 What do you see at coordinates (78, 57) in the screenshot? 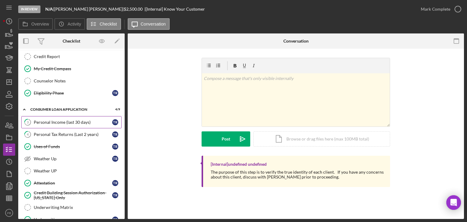
I see `div: Credit Report` at bounding box center [78, 57].